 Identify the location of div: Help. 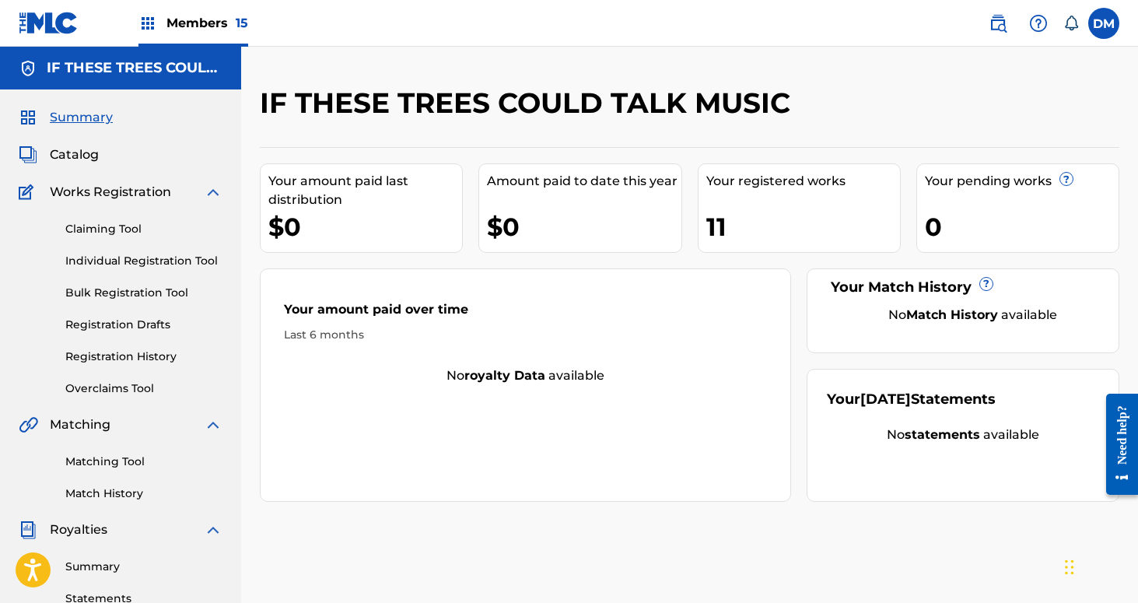
(1038, 23).